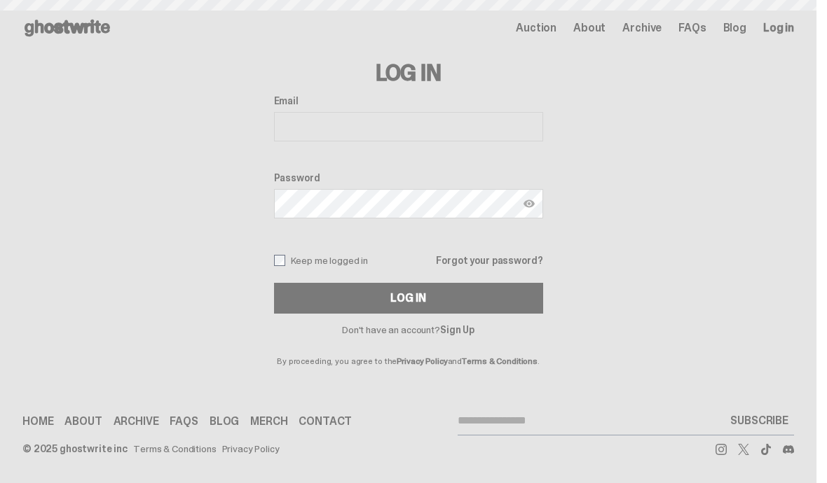 Image resolution: width=827 pixels, height=483 pixels. Describe the element at coordinates (408, 330) in the screenshot. I see `p: Don't have an account?` at that location.